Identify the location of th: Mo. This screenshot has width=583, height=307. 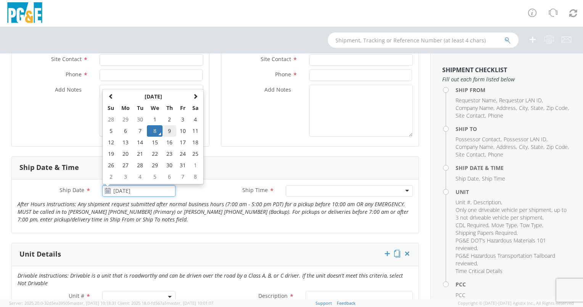
(126, 108).